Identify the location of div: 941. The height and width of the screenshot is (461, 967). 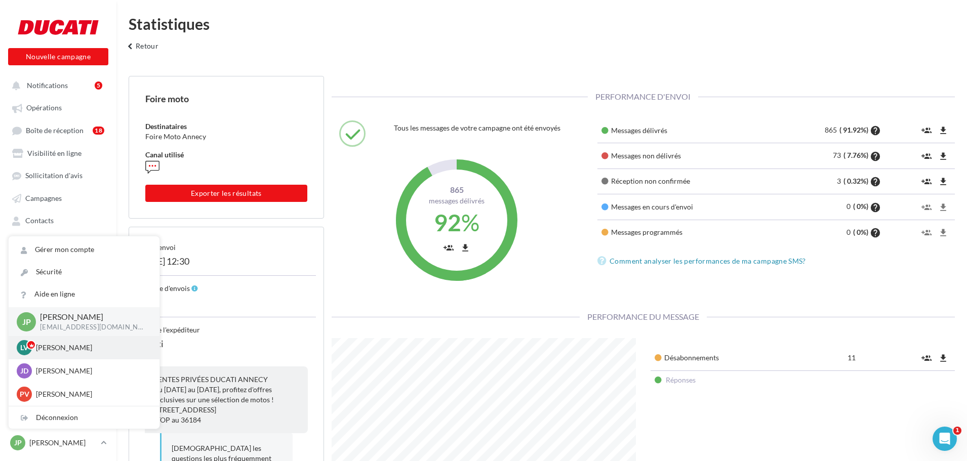
(226, 305).